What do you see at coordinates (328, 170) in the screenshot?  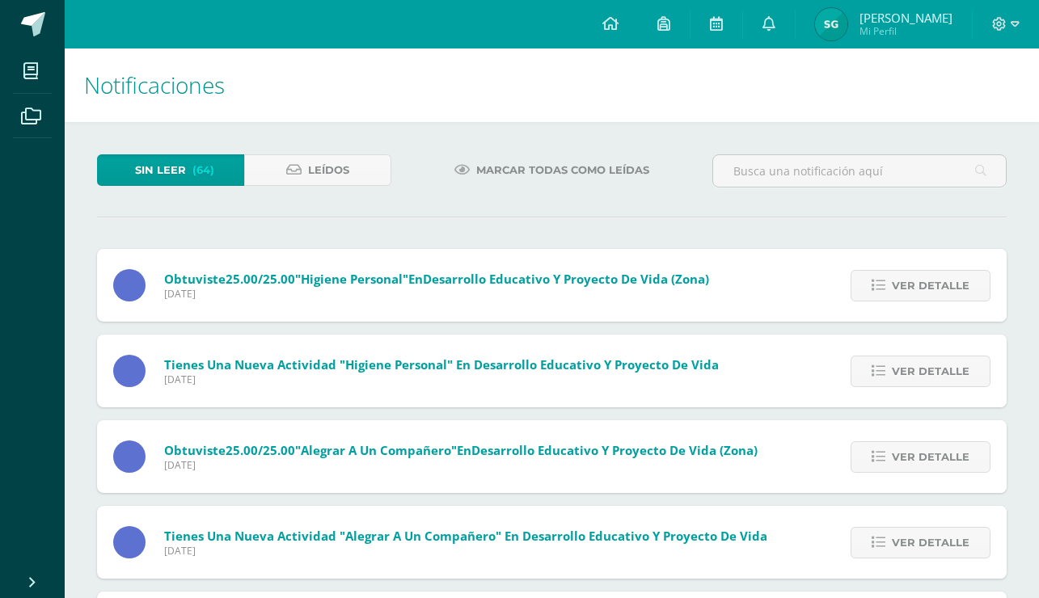 I see `span: Leídos` at bounding box center [328, 170].